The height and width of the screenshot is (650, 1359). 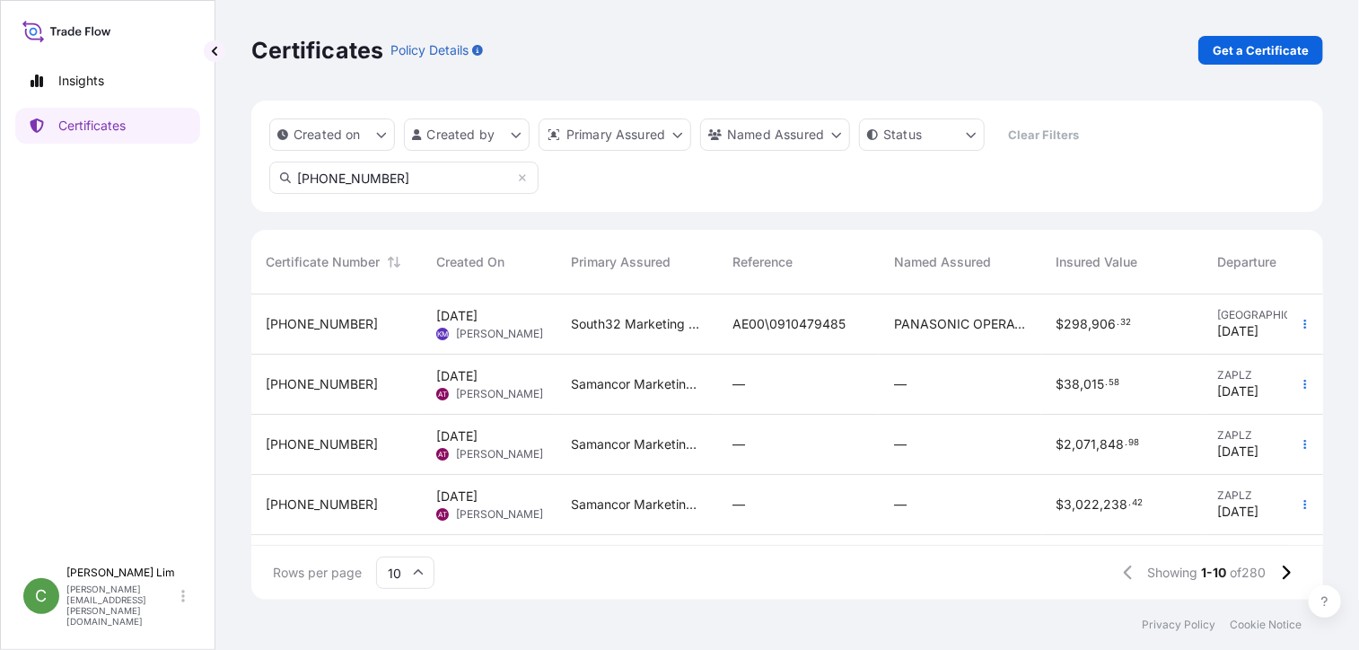 What do you see at coordinates (789, 324) in the screenshot?
I see `span: AE00\0910479485` at bounding box center [789, 324].